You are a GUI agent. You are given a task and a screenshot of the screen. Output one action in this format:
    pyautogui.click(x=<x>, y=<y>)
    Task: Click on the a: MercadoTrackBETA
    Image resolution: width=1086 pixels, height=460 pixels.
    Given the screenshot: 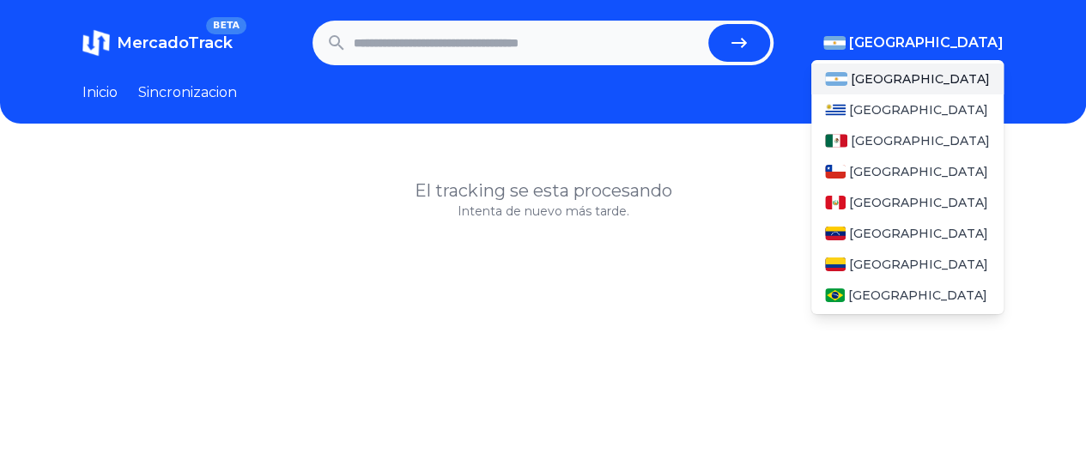 What is the action you would take?
    pyautogui.click(x=157, y=43)
    